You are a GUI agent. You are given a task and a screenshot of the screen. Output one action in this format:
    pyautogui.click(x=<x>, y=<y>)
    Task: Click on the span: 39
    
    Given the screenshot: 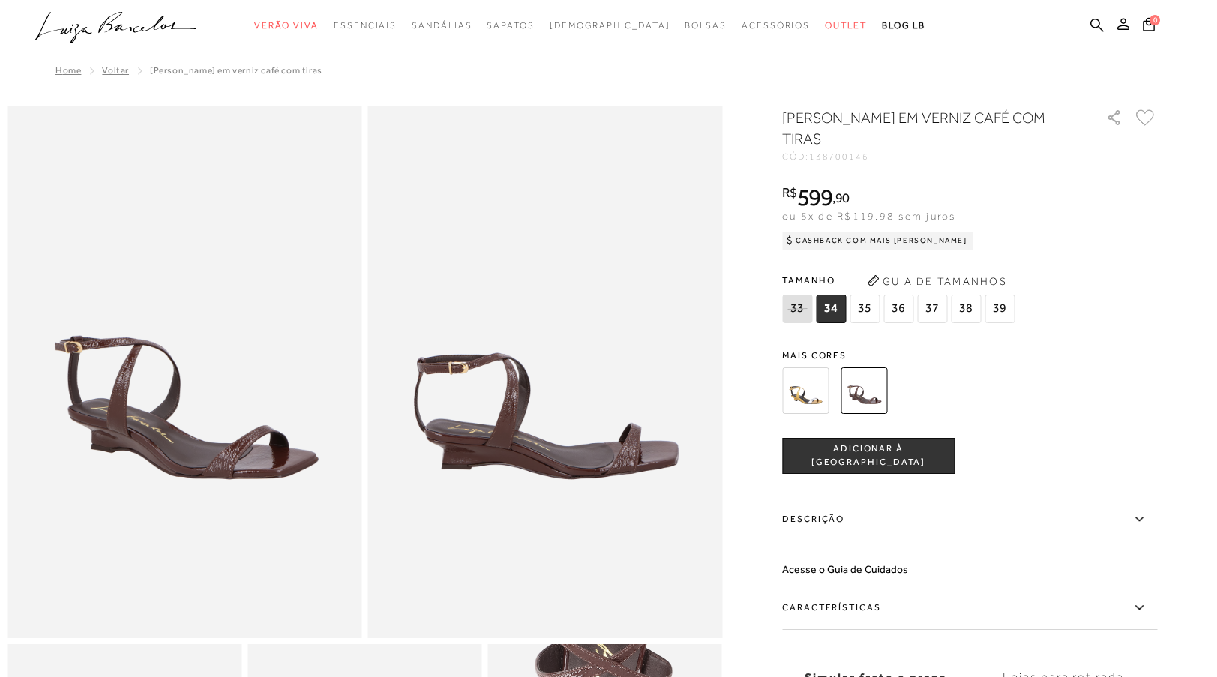 What is the action you would take?
    pyautogui.click(x=1000, y=309)
    